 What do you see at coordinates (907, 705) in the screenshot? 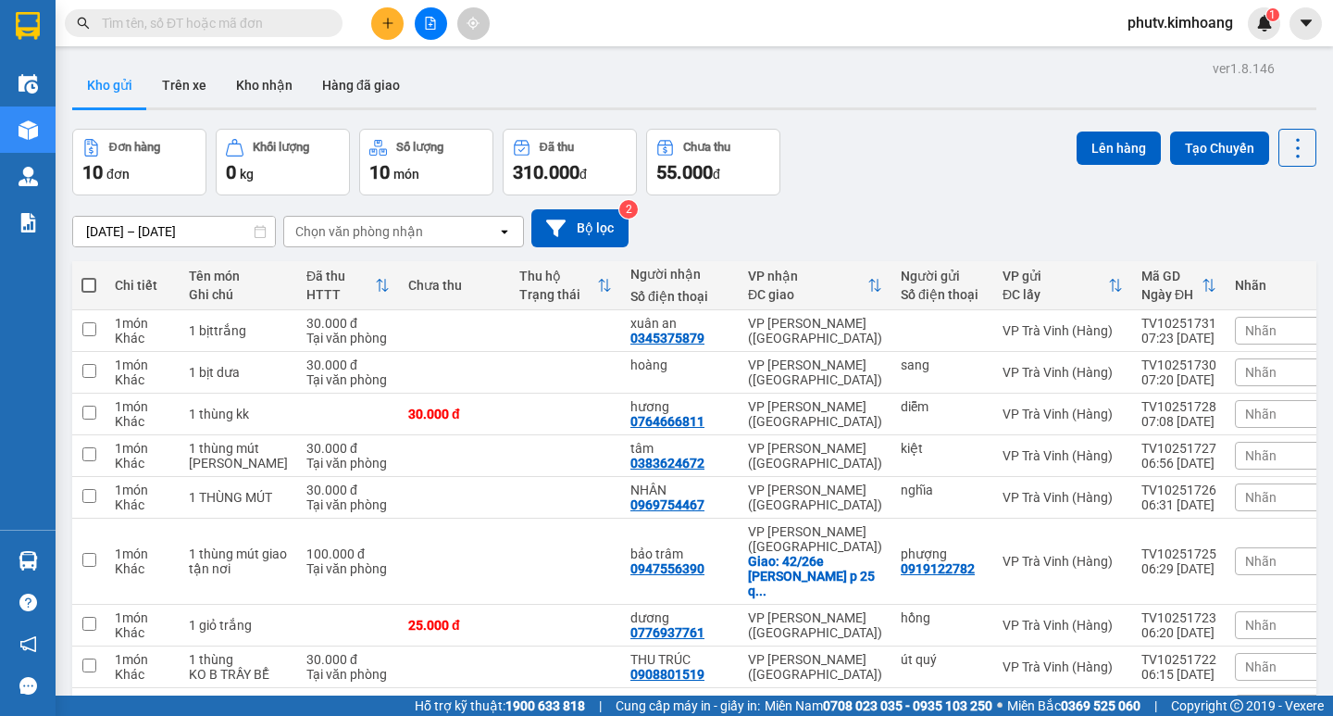
I see `strong: 0708 023 035 - 0935 103 250` at bounding box center [907, 705].